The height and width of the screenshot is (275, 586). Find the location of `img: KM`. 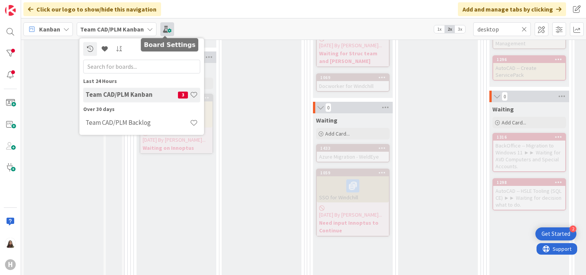

img: KM is located at coordinates (10, 243).